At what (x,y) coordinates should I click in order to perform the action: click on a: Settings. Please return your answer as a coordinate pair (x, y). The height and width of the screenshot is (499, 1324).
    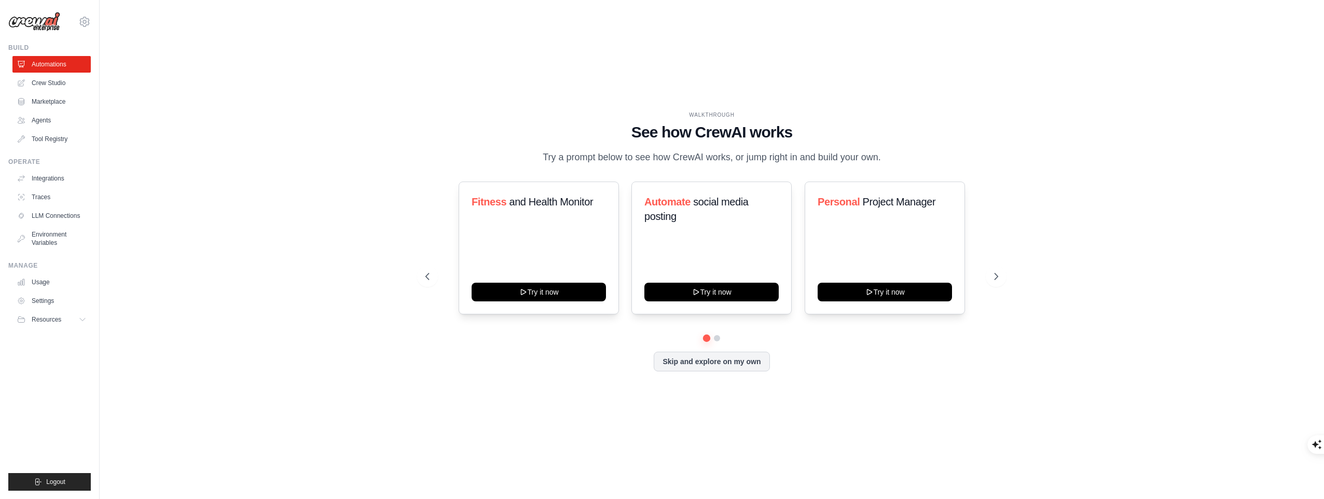
    Looking at the image, I should click on (51, 301).